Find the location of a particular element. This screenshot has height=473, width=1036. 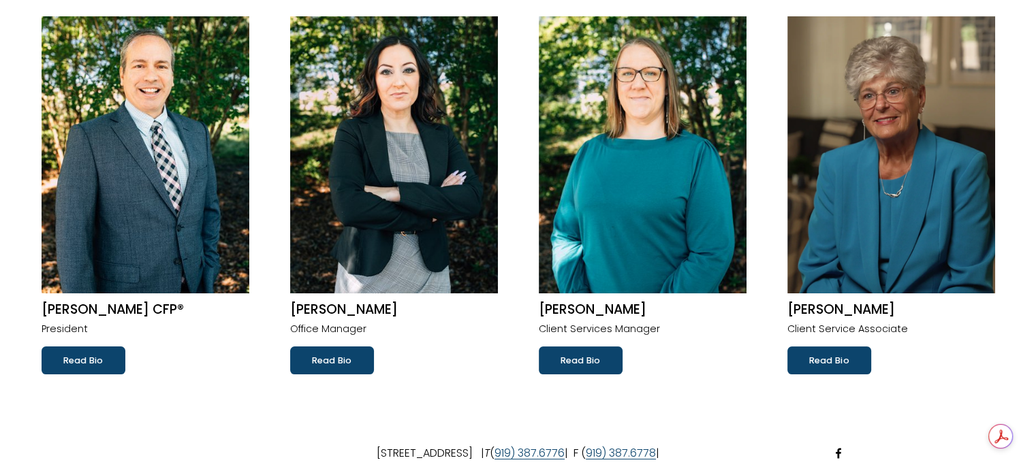

img: Kerri Pait is located at coordinates (642, 155).